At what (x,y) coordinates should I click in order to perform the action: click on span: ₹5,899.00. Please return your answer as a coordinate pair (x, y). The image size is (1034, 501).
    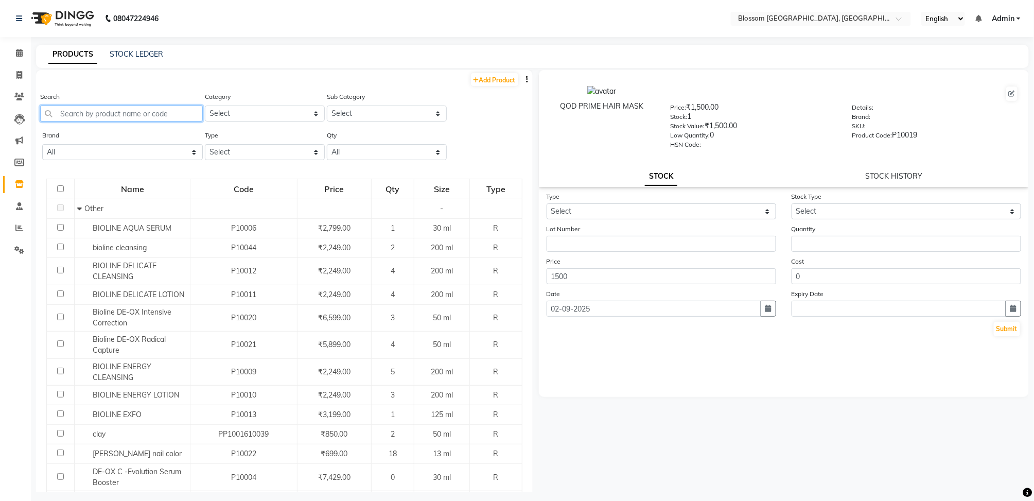
    Looking at the image, I should click on (334, 344).